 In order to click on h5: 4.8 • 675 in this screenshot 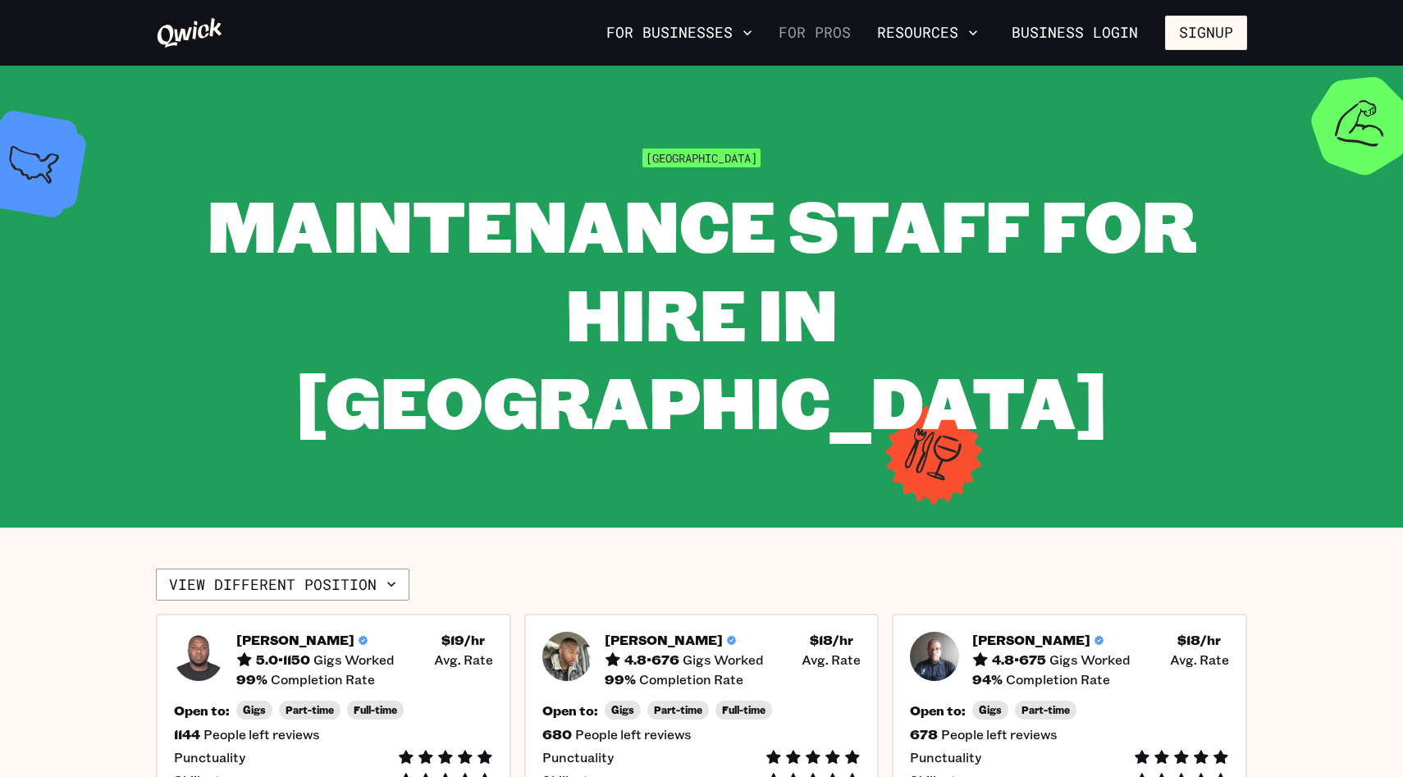, I will do `click(1019, 660)`.